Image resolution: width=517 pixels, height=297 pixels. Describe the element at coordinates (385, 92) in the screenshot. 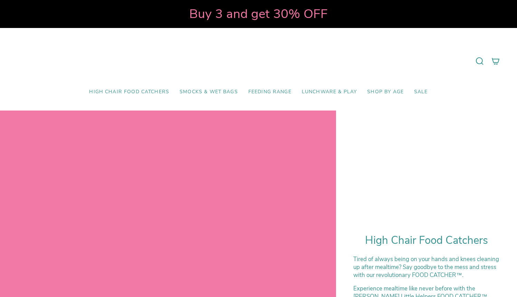

I see `a: Shop by Age` at that location.